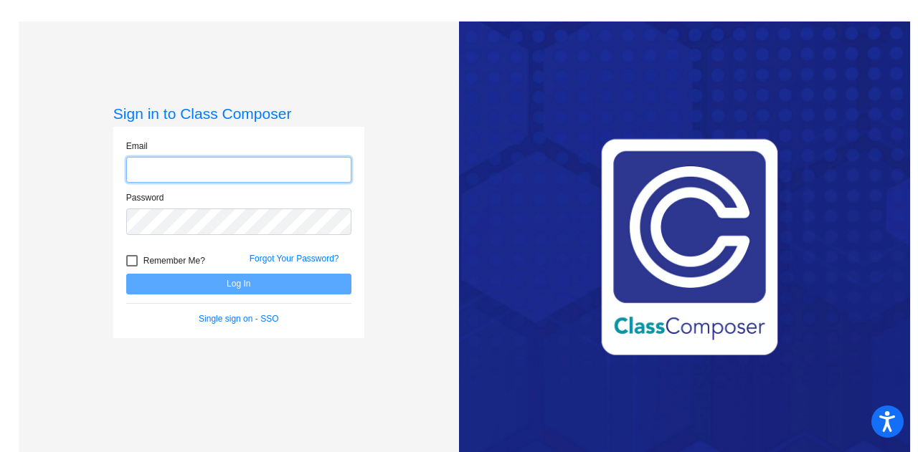 The image size is (918, 452). What do you see at coordinates (145, 198) in the screenshot?
I see `label: Password` at bounding box center [145, 198].